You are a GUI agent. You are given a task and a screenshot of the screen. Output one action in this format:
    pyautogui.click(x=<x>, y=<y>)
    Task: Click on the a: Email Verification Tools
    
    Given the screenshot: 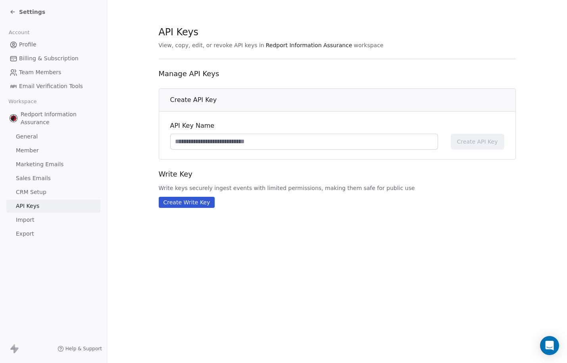 What is the action you would take?
    pyautogui.click(x=53, y=86)
    